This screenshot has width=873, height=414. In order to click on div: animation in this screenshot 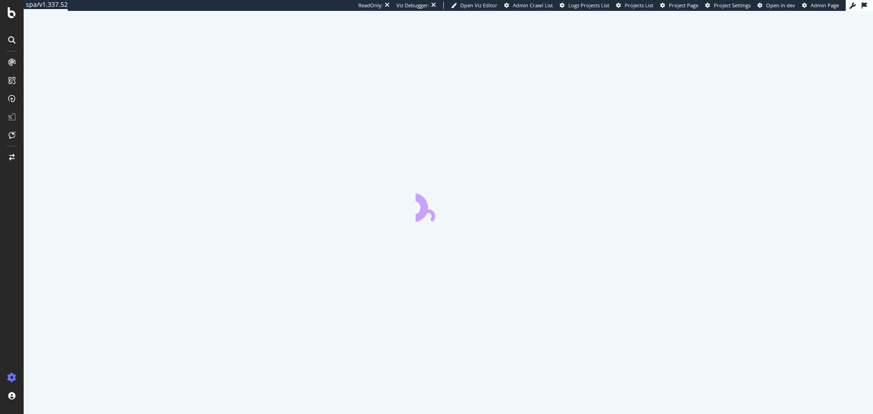, I will do `click(448, 206)`.